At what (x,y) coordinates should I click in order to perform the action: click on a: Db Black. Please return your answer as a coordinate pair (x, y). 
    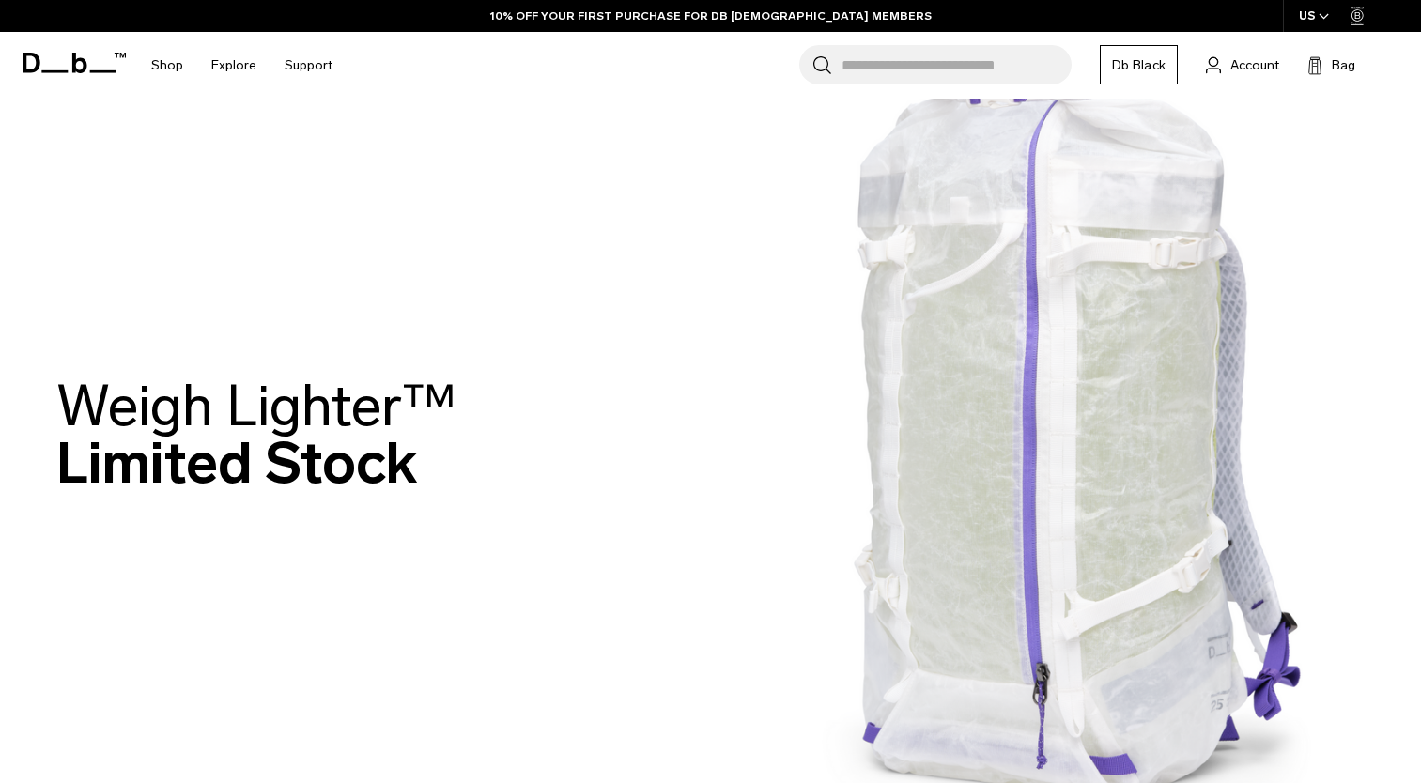
    Looking at the image, I should click on (1138, 65).